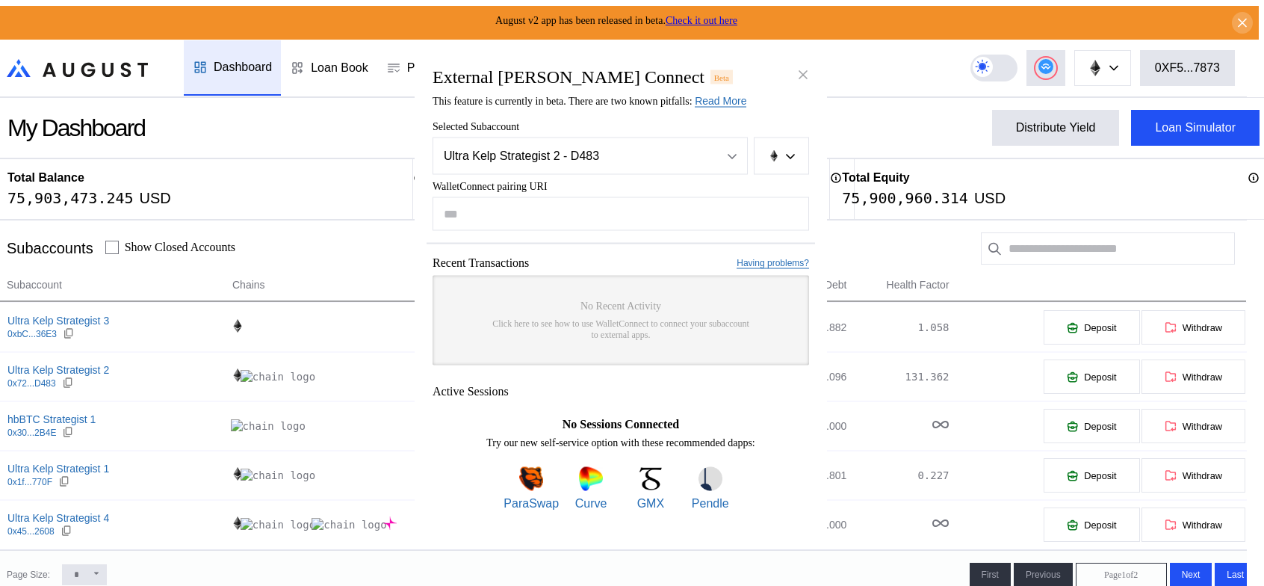  I want to click on div: 0XF5...7873, so click(1187, 68).